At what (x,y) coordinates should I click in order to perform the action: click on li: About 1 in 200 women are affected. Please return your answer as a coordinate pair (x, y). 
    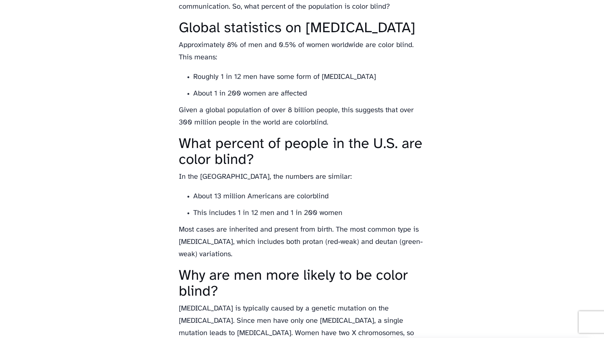
    Looking at the image, I should click on (310, 94).